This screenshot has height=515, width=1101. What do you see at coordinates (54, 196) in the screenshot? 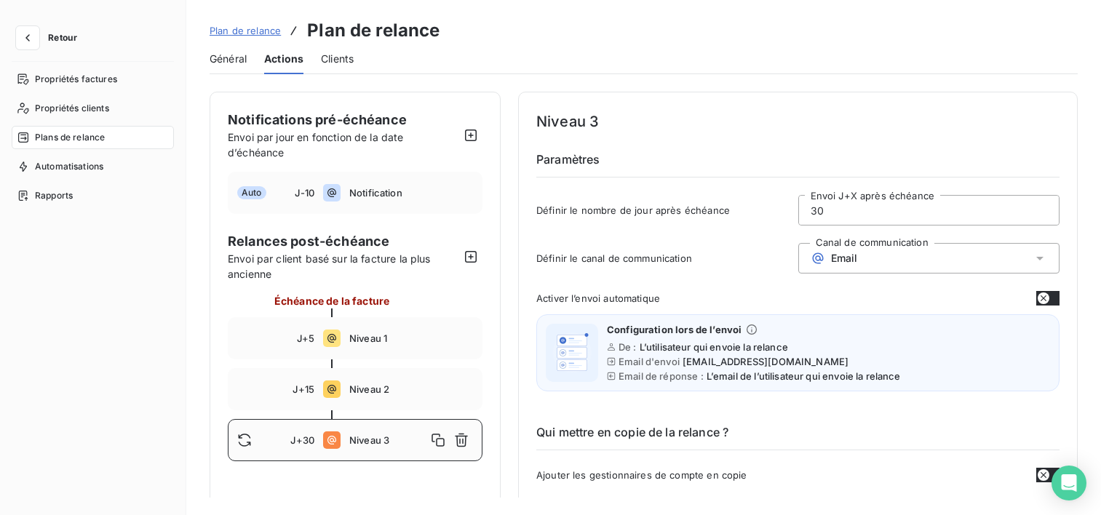
I see `span: Rapports` at bounding box center [54, 196].